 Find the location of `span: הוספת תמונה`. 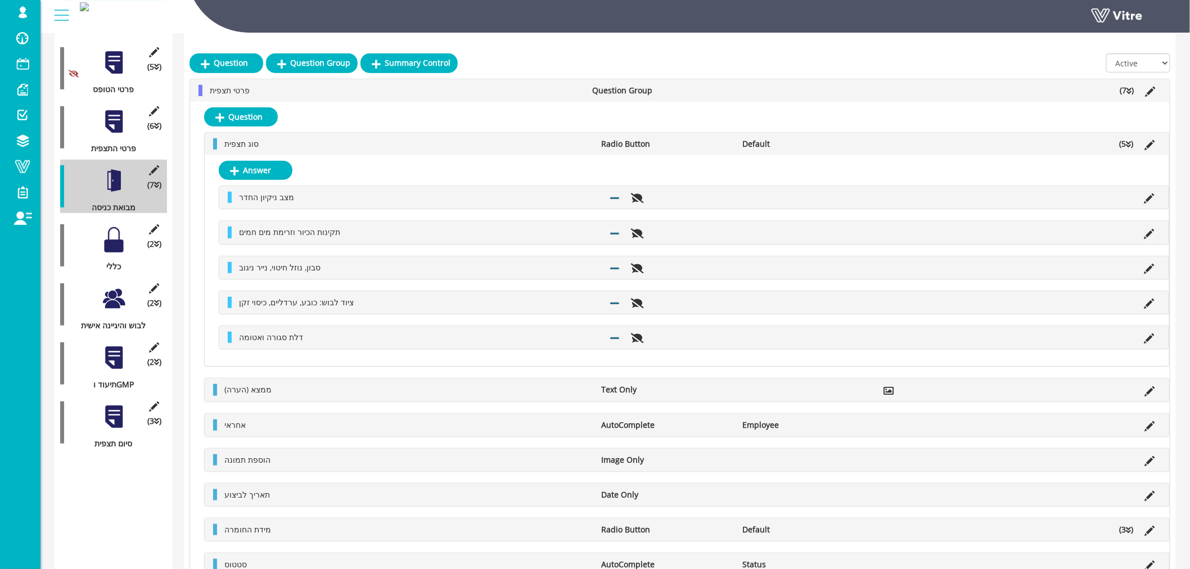

span: הוספת תמונה is located at coordinates (247, 459).